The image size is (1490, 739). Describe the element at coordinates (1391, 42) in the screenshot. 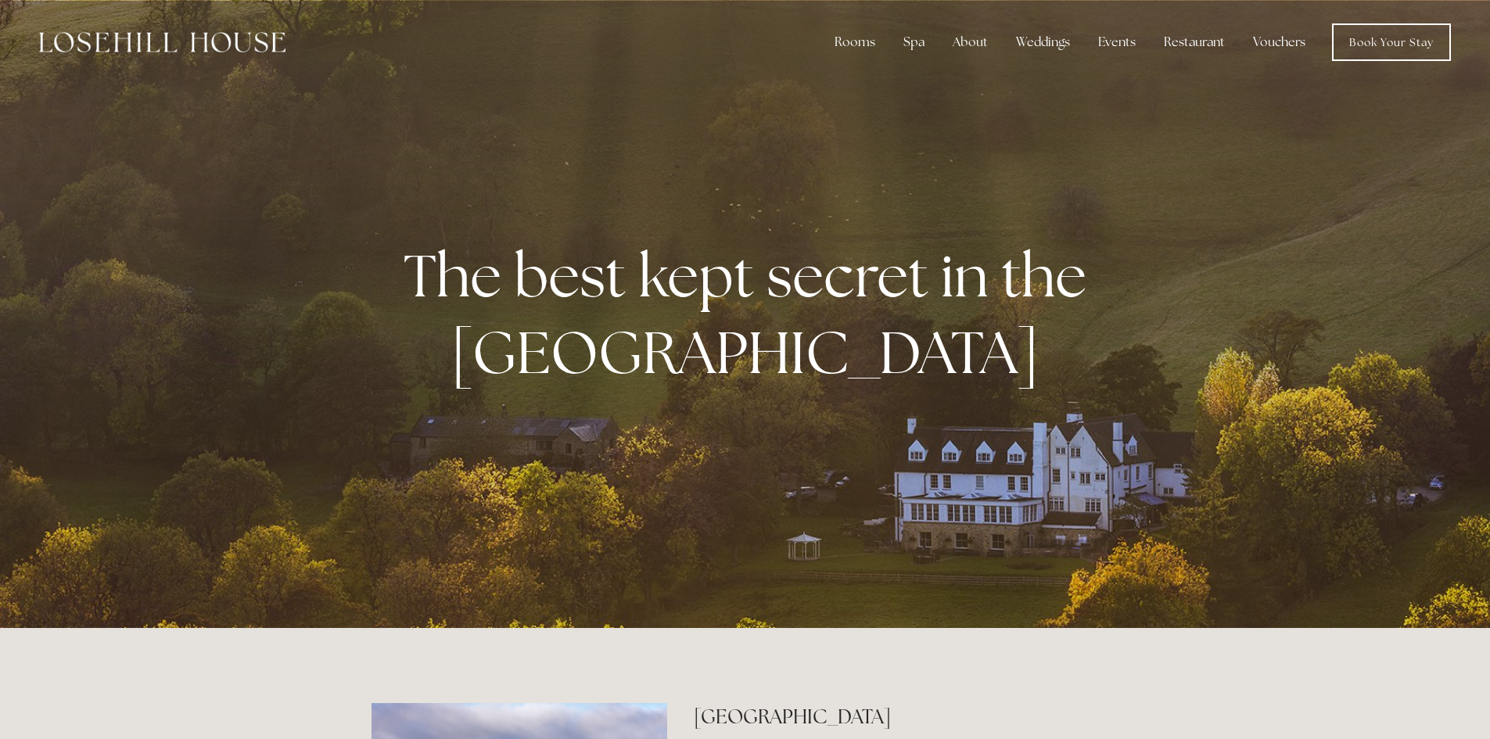

I see `a: Book Your Stay` at that location.